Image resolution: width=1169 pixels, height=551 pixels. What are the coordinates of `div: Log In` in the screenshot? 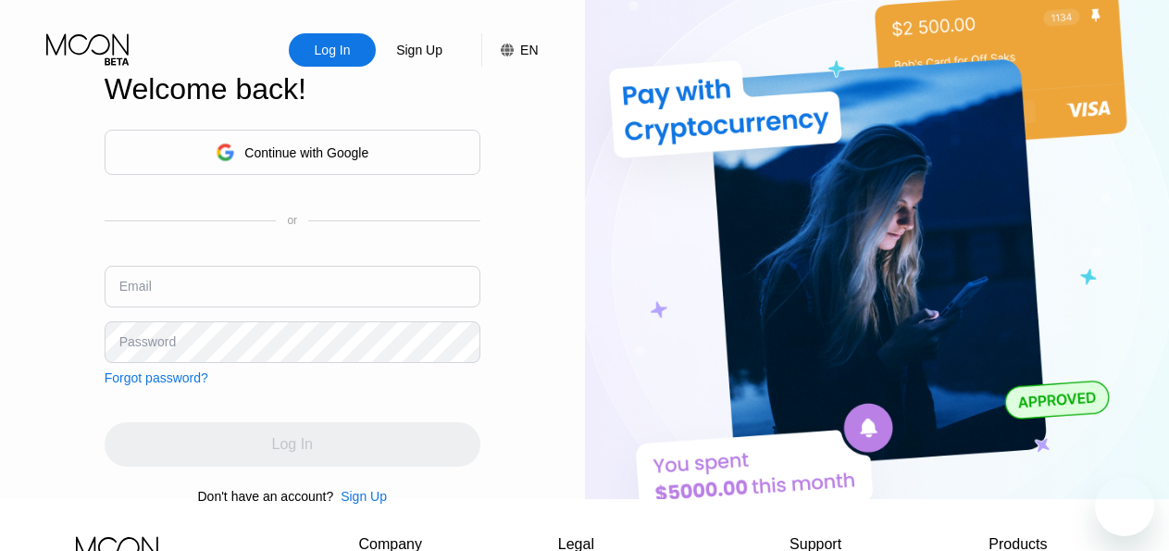 It's located at (332, 50).